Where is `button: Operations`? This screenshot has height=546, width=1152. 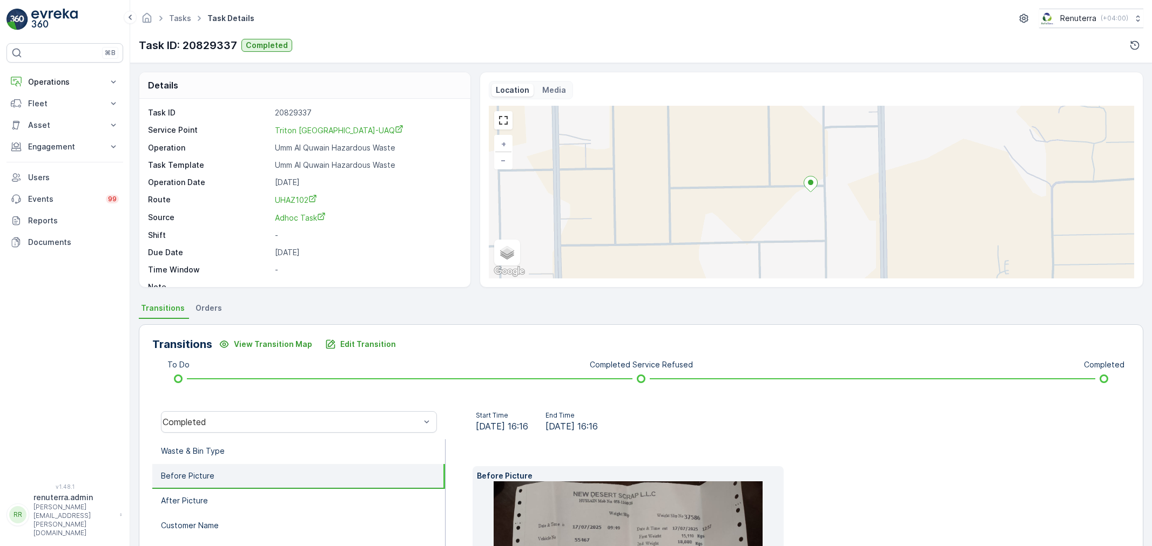 button: Operations is located at coordinates (65, 82).